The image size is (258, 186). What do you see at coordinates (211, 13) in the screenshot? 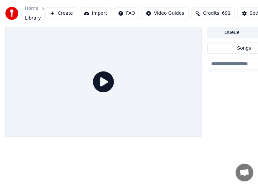
I see `span: Credits` at bounding box center [211, 13].